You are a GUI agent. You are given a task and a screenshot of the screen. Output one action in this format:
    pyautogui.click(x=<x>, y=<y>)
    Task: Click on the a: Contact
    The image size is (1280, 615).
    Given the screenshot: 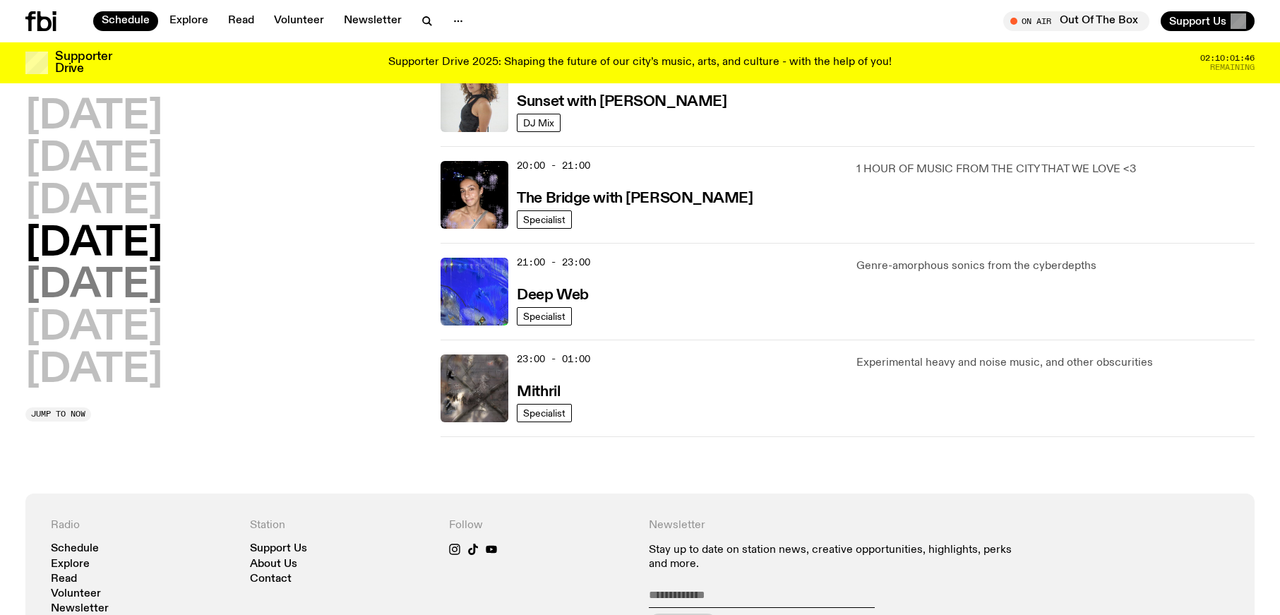 What is the action you would take?
    pyautogui.click(x=270, y=579)
    